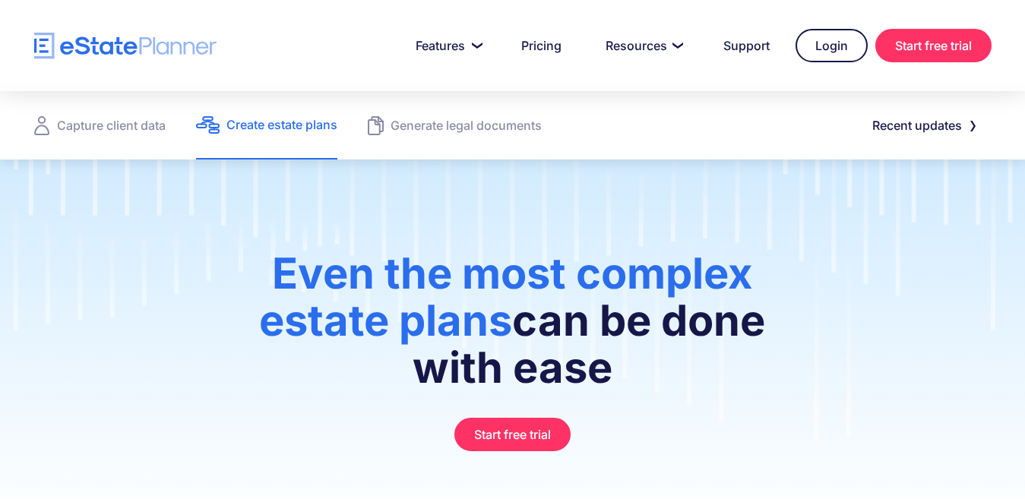  What do you see at coordinates (267, 125) in the screenshot?
I see `a: Create estate plans` at bounding box center [267, 125].